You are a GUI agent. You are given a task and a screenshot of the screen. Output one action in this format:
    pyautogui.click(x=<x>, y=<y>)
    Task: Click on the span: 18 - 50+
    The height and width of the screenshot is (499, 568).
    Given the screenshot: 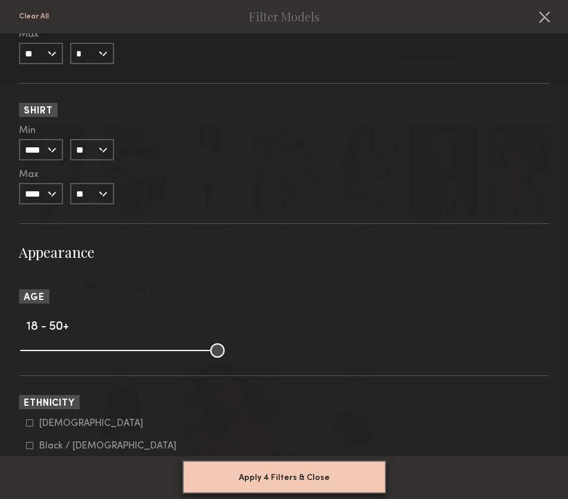 What is the action you would take?
    pyautogui.click(x=48, y=327)
    